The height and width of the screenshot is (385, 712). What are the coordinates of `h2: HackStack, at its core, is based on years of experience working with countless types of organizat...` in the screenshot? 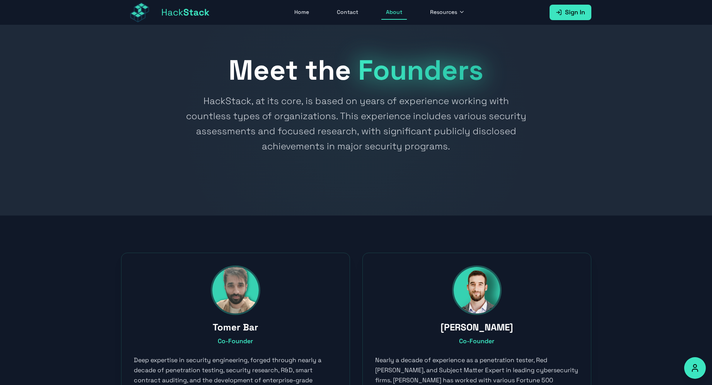 It's located at (356, 123).